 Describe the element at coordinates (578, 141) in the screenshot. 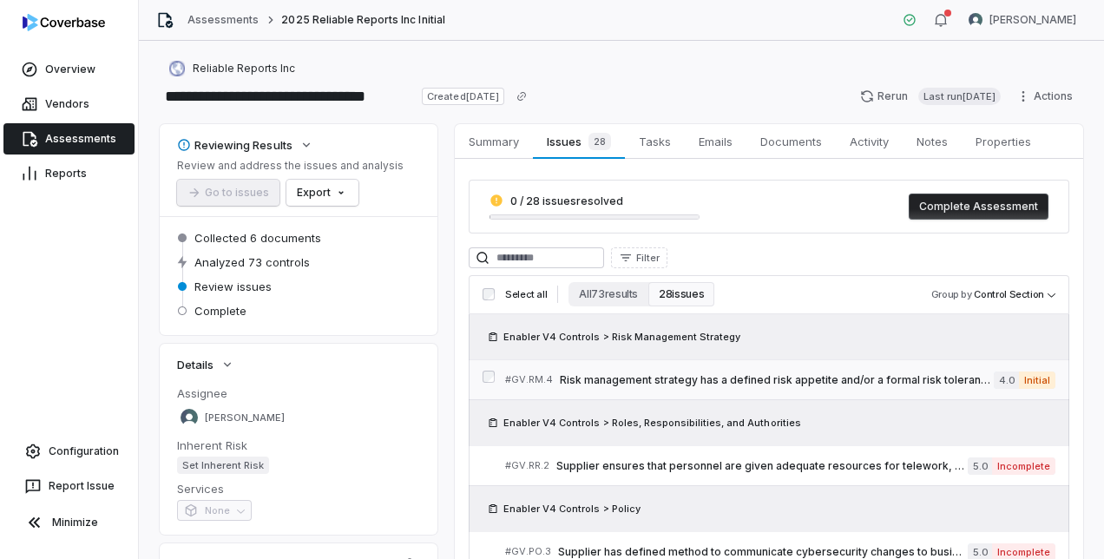

I see `span: Issues` at that location.